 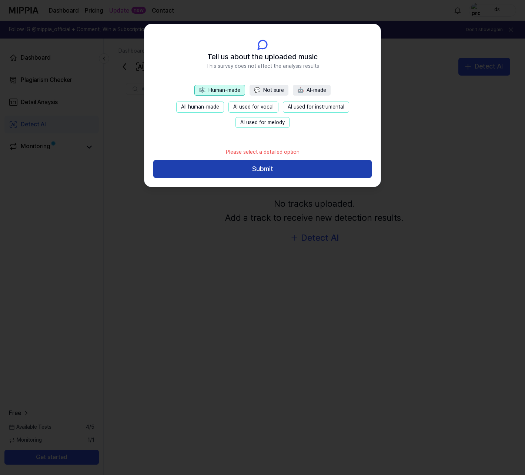 I want to click on span: Tell us about the uploaded music, so click(x=263, y=57).